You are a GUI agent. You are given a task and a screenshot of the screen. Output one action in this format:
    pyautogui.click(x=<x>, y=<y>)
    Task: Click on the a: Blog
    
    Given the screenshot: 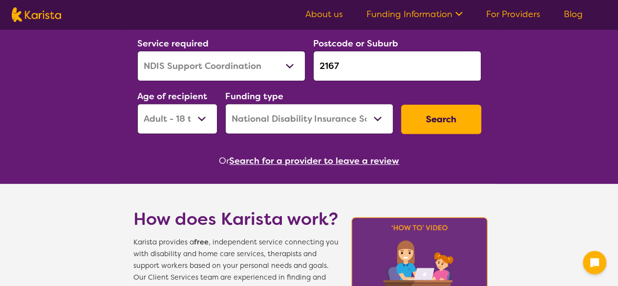 What is the action you would take?
    pyautogui.click(x=573, y=14)
    